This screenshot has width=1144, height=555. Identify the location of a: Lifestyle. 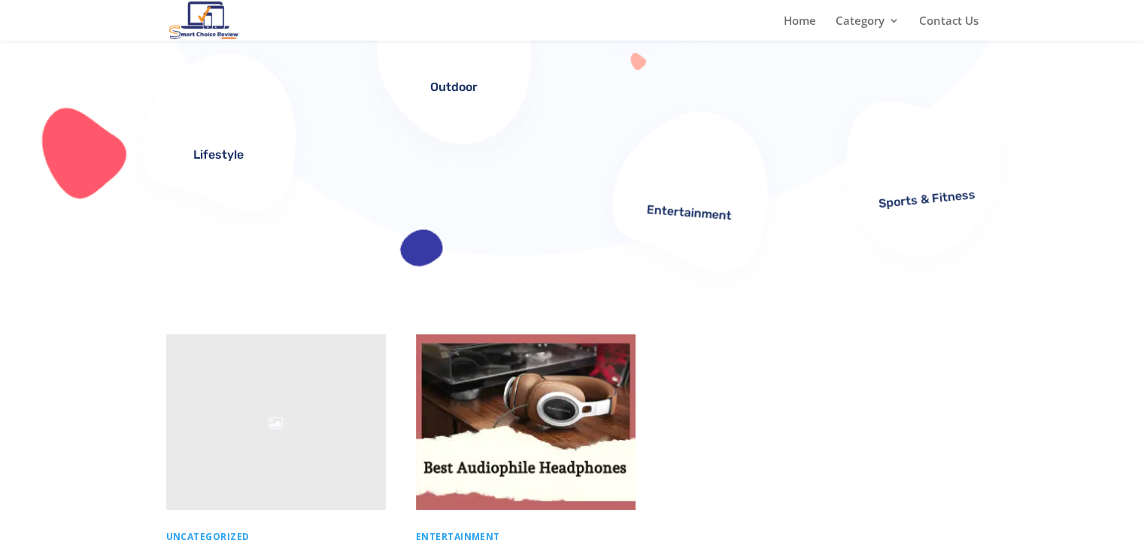
(218, 154).